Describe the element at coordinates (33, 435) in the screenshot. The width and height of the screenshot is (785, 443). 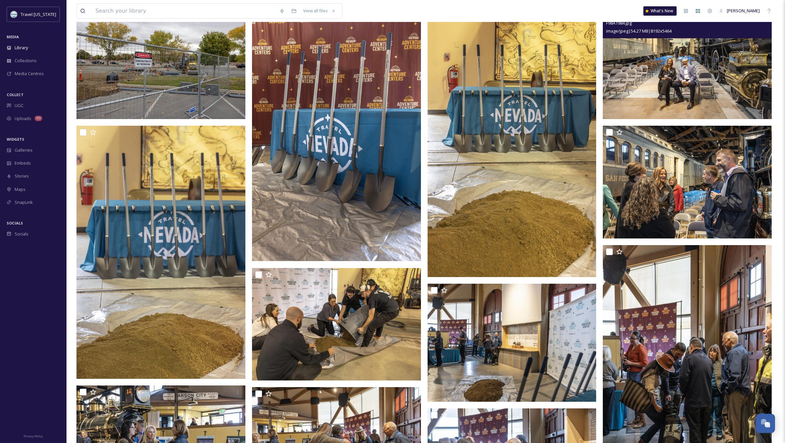
I see `a: Privacy Policy` at that location.